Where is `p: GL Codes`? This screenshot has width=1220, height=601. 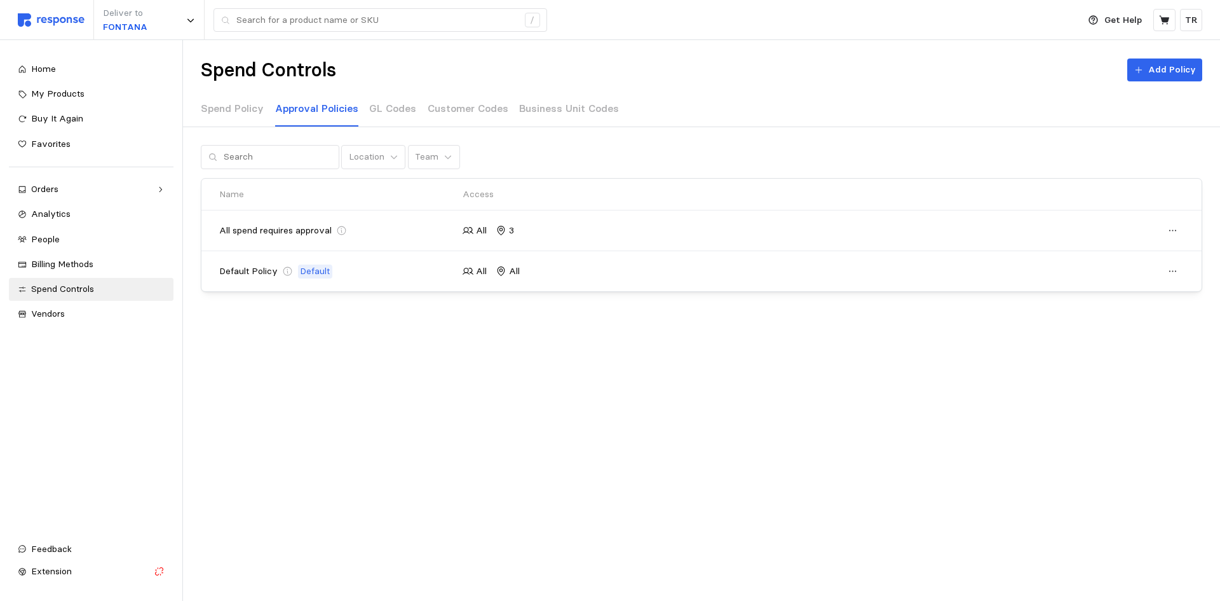
p: GL Codes is located at coordinates (393, 108).